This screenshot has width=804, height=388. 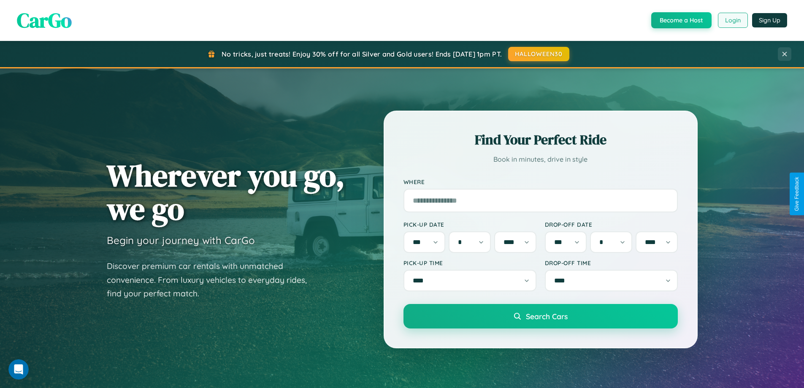 What do you see at coordinates (769, 20) in the screenshot?
I see `button: Sign Up` at bounding box center [769, 20].